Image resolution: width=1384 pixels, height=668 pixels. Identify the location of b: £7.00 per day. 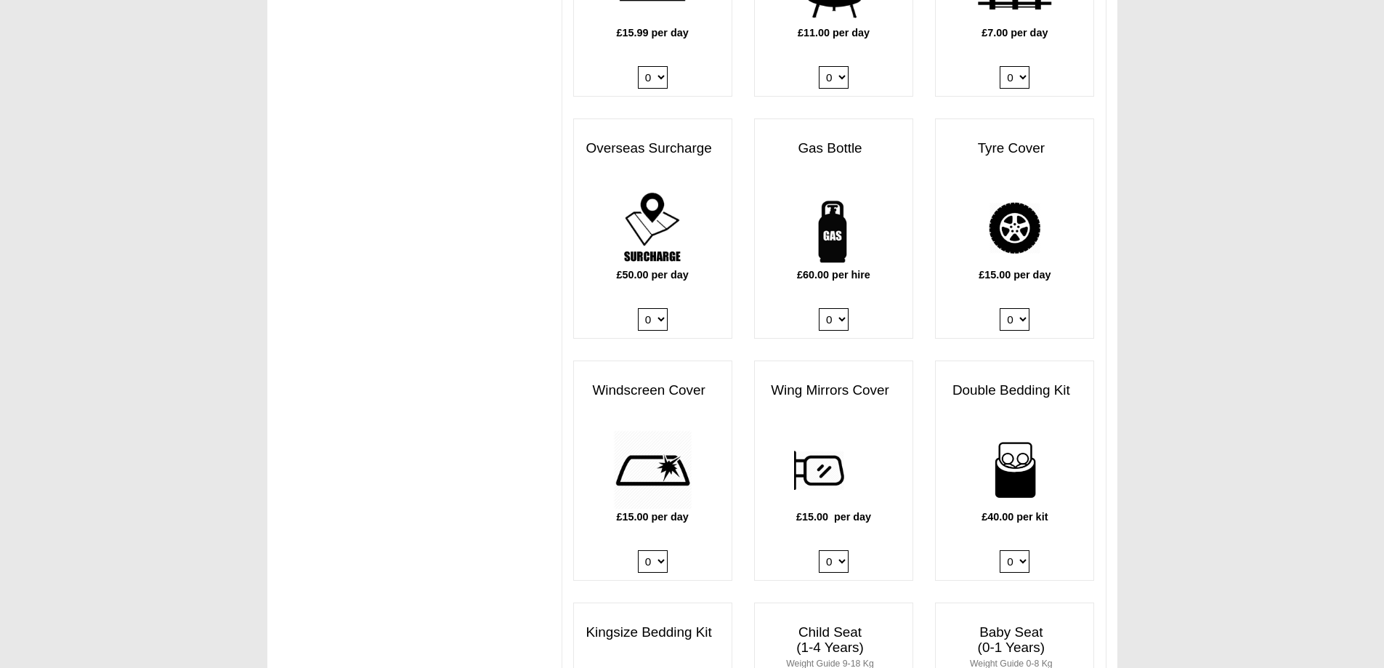
(1014, 33).